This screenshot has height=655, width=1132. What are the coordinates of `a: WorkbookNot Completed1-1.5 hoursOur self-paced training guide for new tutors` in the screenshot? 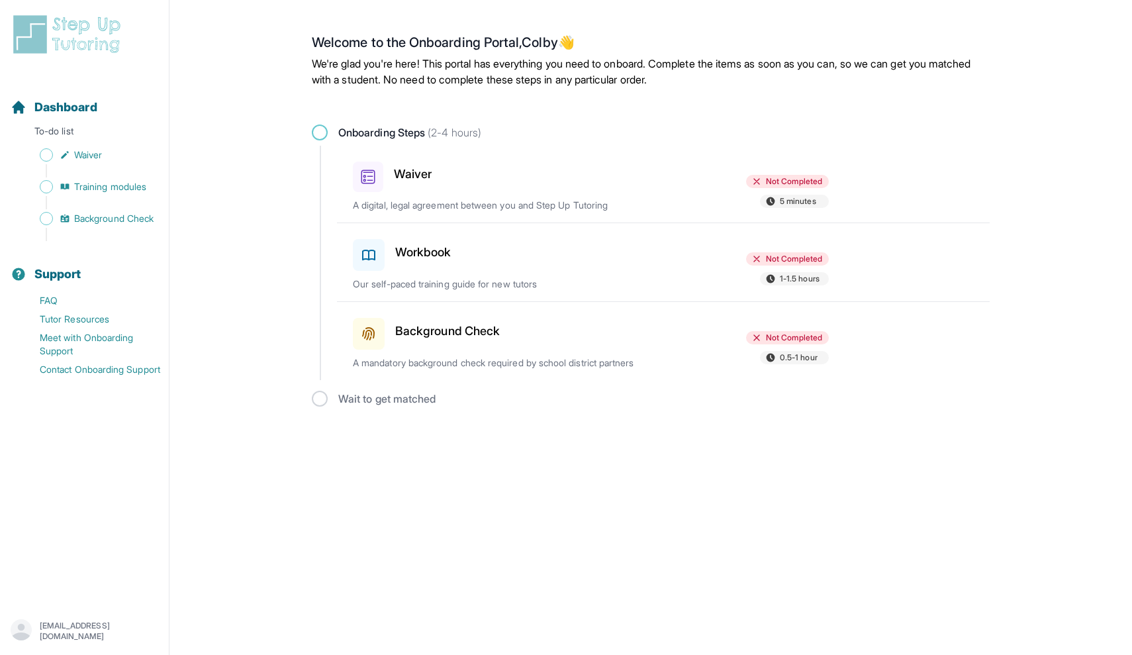 It's located at (664, 262).